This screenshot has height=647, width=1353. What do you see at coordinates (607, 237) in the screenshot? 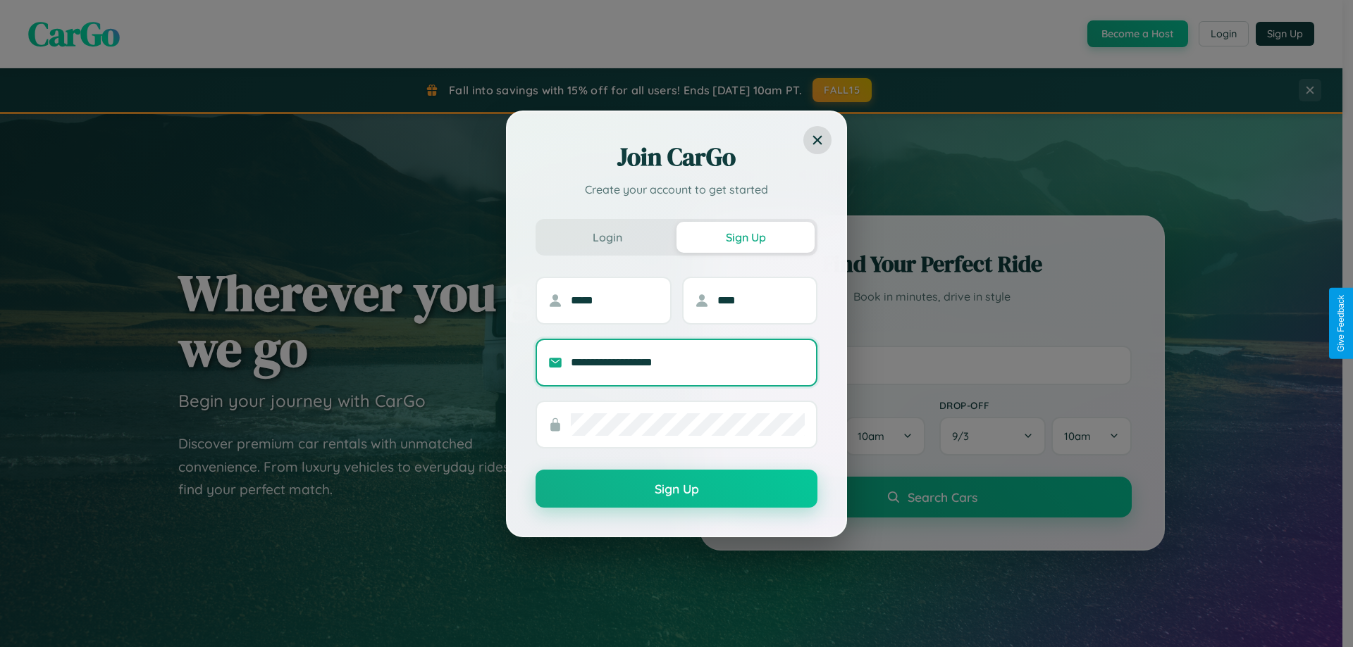
I see `button: Login` at bounding box center [607, 237].